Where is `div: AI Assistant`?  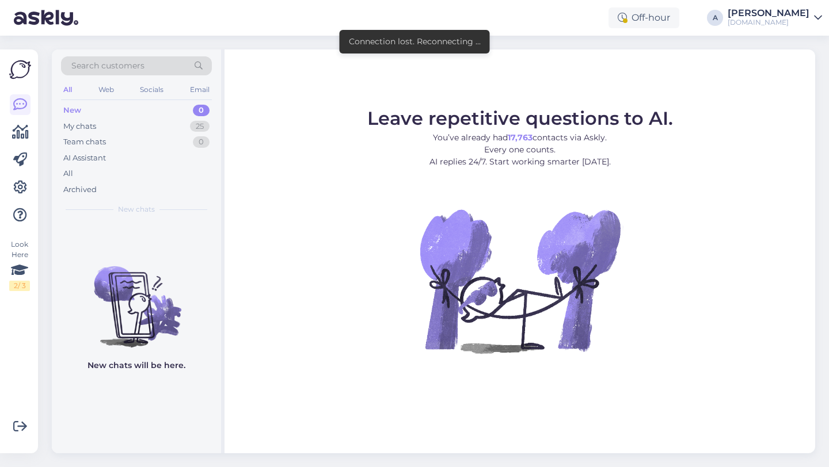
div: AI Assistant is located at coordinates (85, 158).